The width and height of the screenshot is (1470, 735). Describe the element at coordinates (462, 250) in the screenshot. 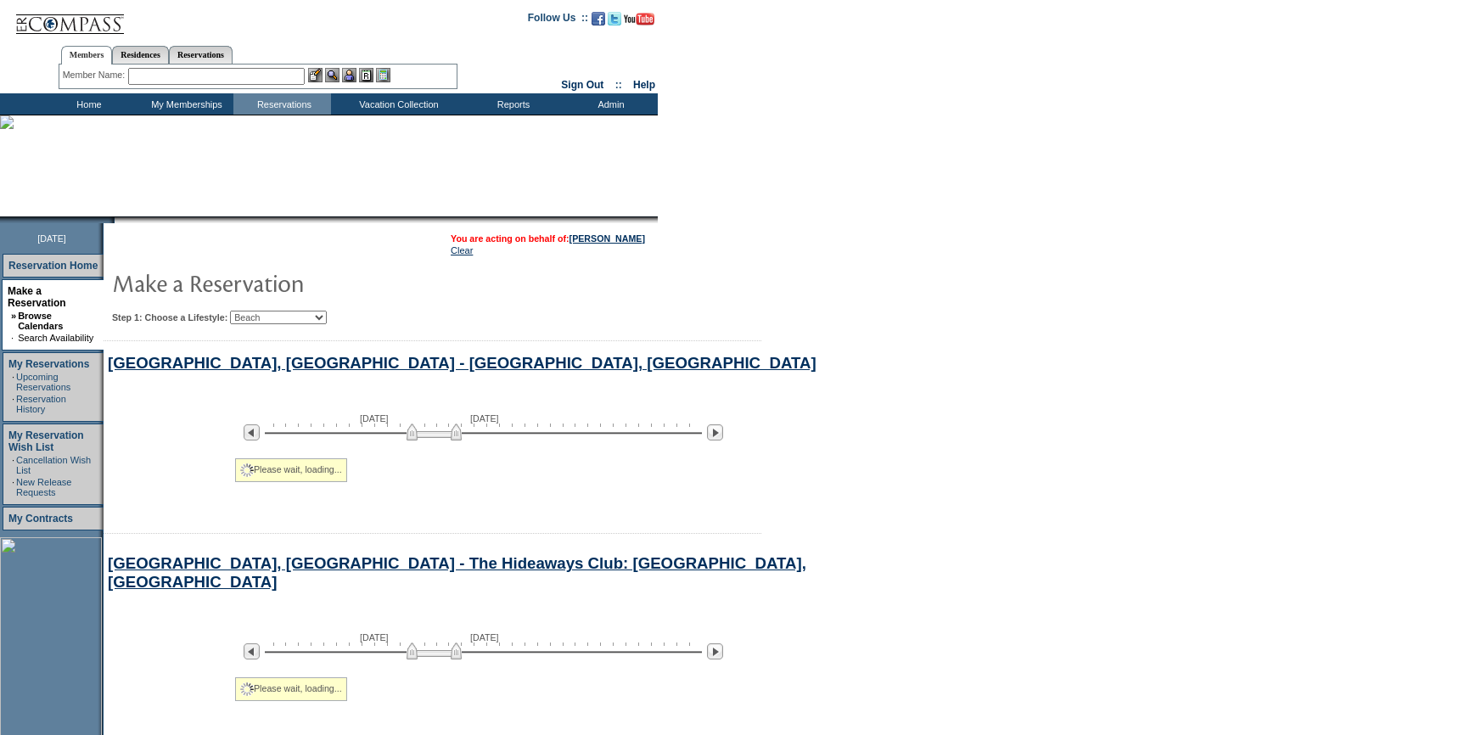

I see `a: Clear` at that location.